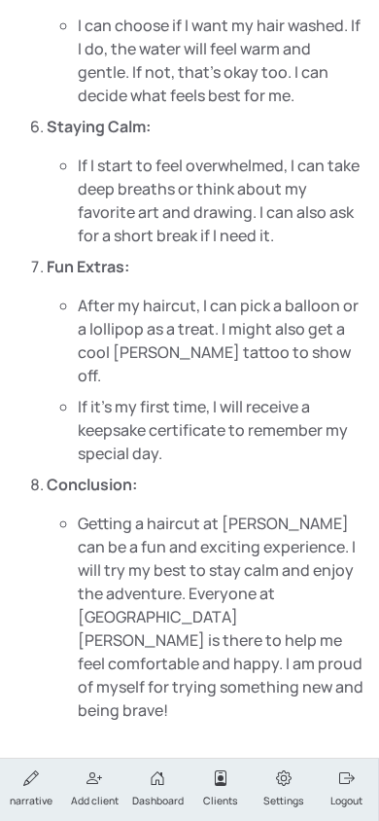 Image resolution: width=379 pixels, height=821 pixels. Describe the element at coordinates (221, 430) in the screenshot. I see `li: If it's my first time, I will receive a keepsake certificate to remember my special day.` at that location.